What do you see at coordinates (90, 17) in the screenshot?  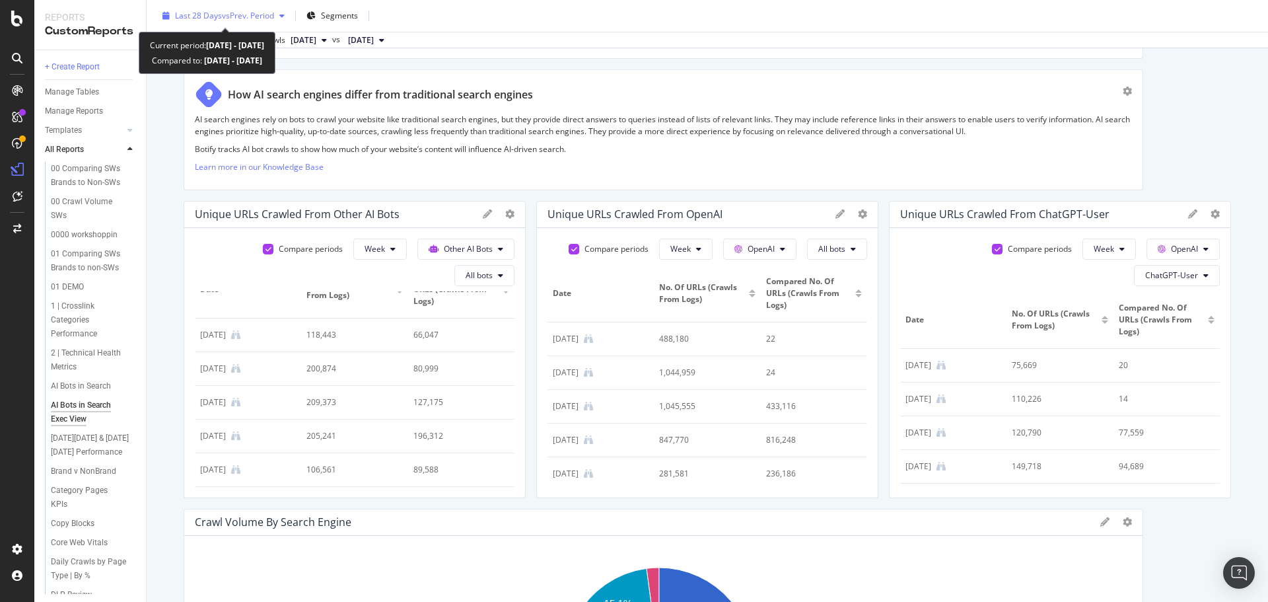 I see `div: Reports` at bounding box center [90, 17].